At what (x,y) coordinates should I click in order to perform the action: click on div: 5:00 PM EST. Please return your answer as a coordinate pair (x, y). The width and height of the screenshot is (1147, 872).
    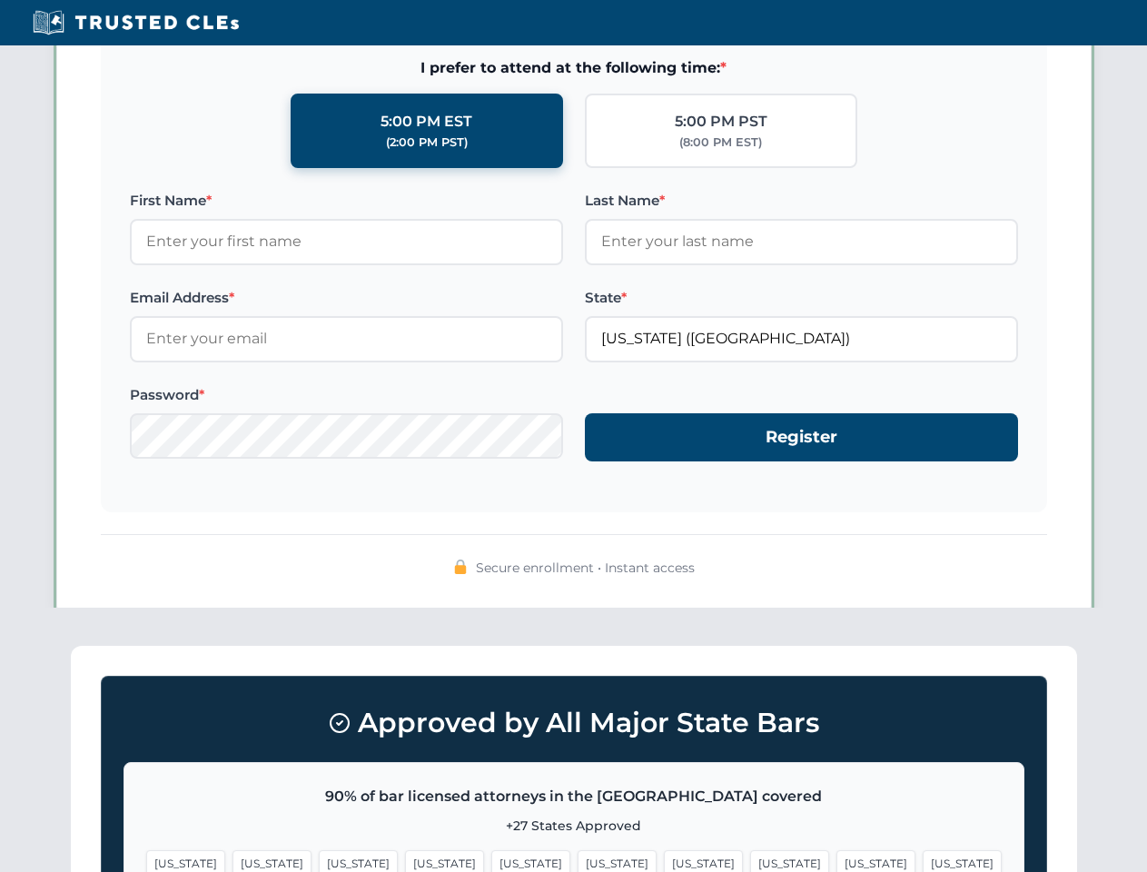
    Looking at the image, I should click on (426, 122).